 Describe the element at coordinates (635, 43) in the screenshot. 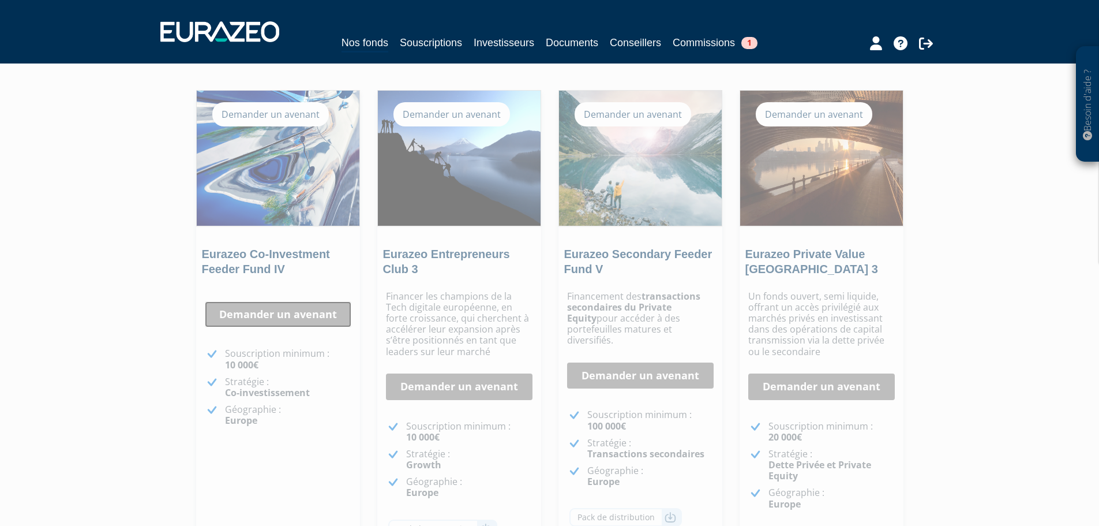

I see `a: Conseillers` at that location.